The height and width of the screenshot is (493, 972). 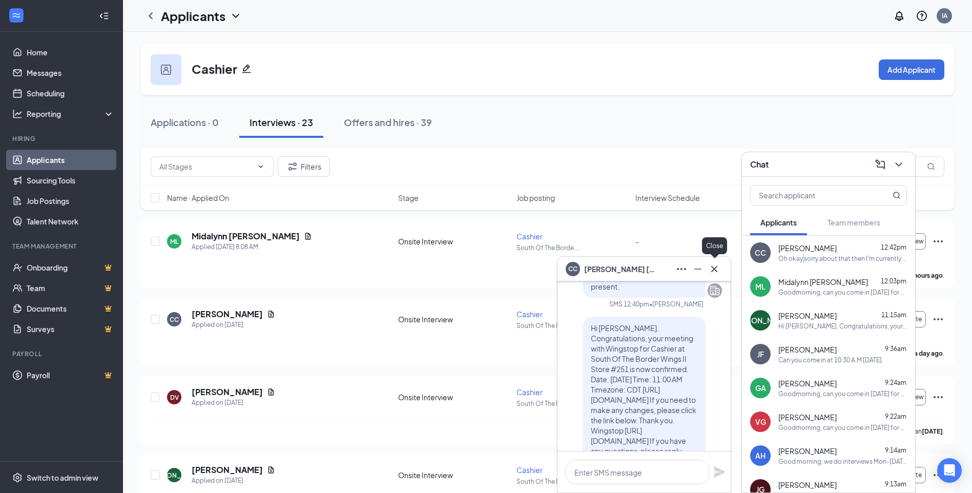 I want to click on div: Offers and hires · 39, so click(x=388, y=122).